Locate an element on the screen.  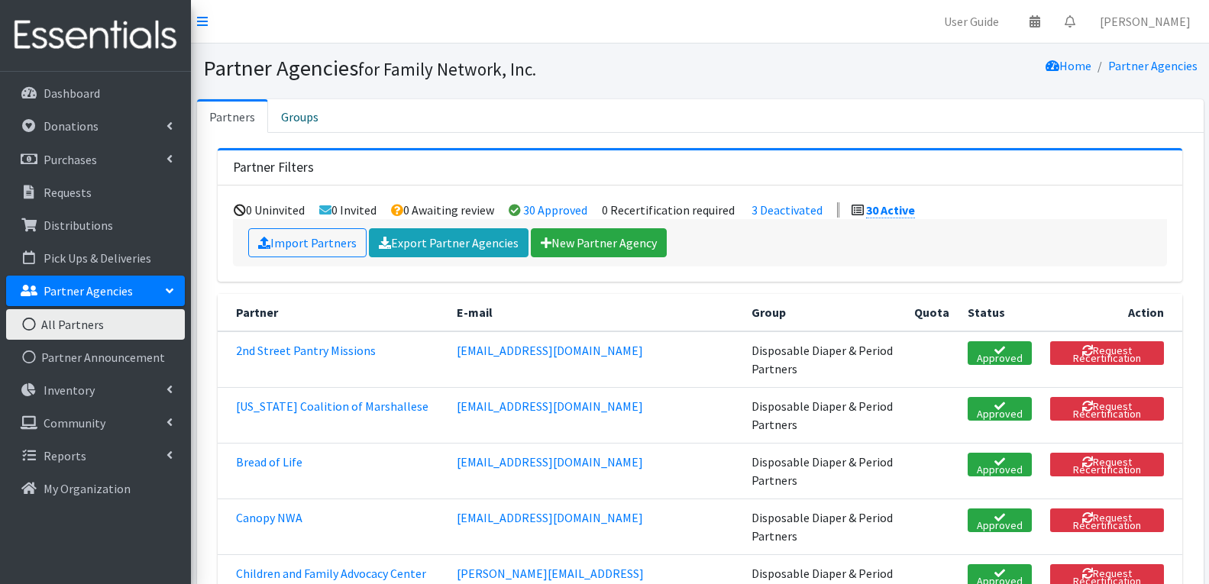
p: Purchases is located at coordinates (70, 160).